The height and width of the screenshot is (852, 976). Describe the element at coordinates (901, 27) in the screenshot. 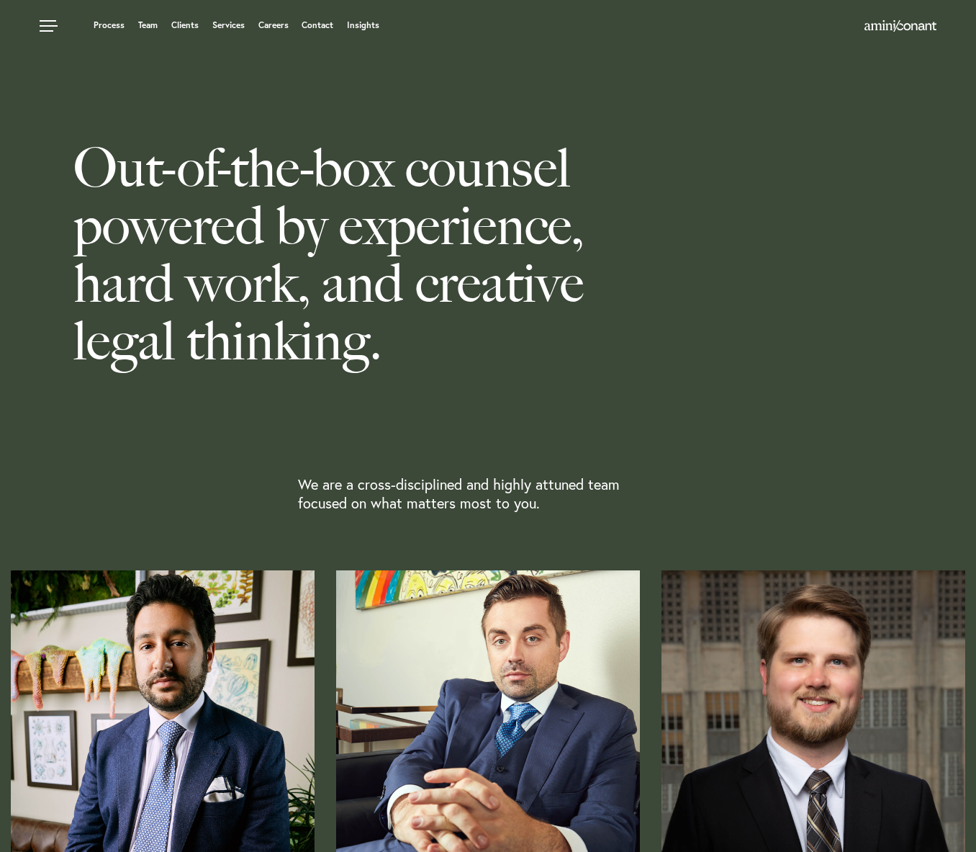

I see `a: Home` at that location.